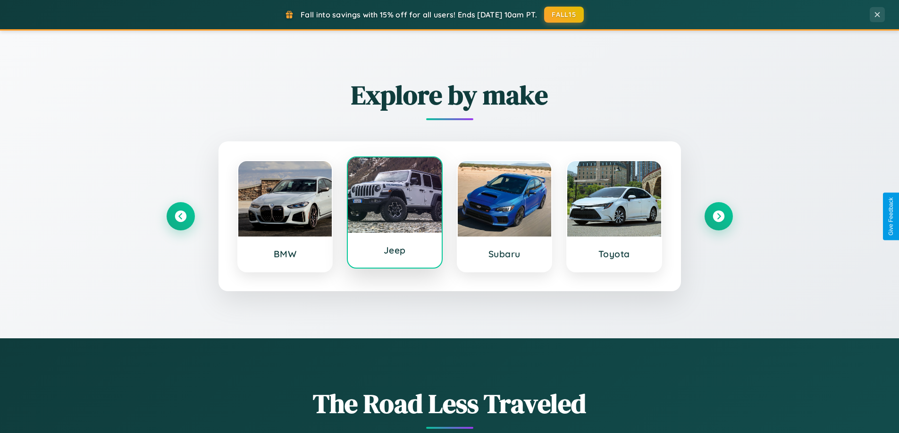 This screenshot has width=899, height=433. Describe the element at coordinates (285, 254) in the screenshot. I see `h3: BMW` at that location.